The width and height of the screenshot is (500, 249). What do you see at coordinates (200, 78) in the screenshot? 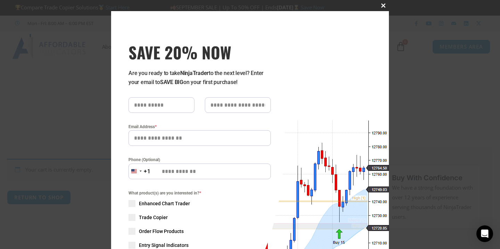
I see `p: Are you ready to take to the next level? Enter your email to on your first purchase!` at bounding box center [200, 78].